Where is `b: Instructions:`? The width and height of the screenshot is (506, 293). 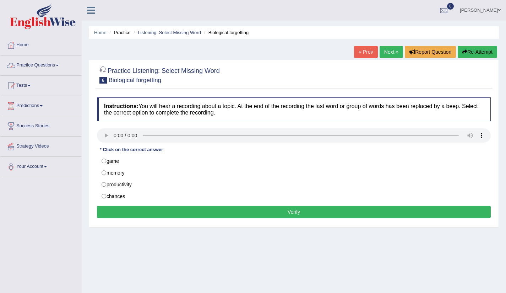 b: Instructions: is located at coordinates (121, 106).